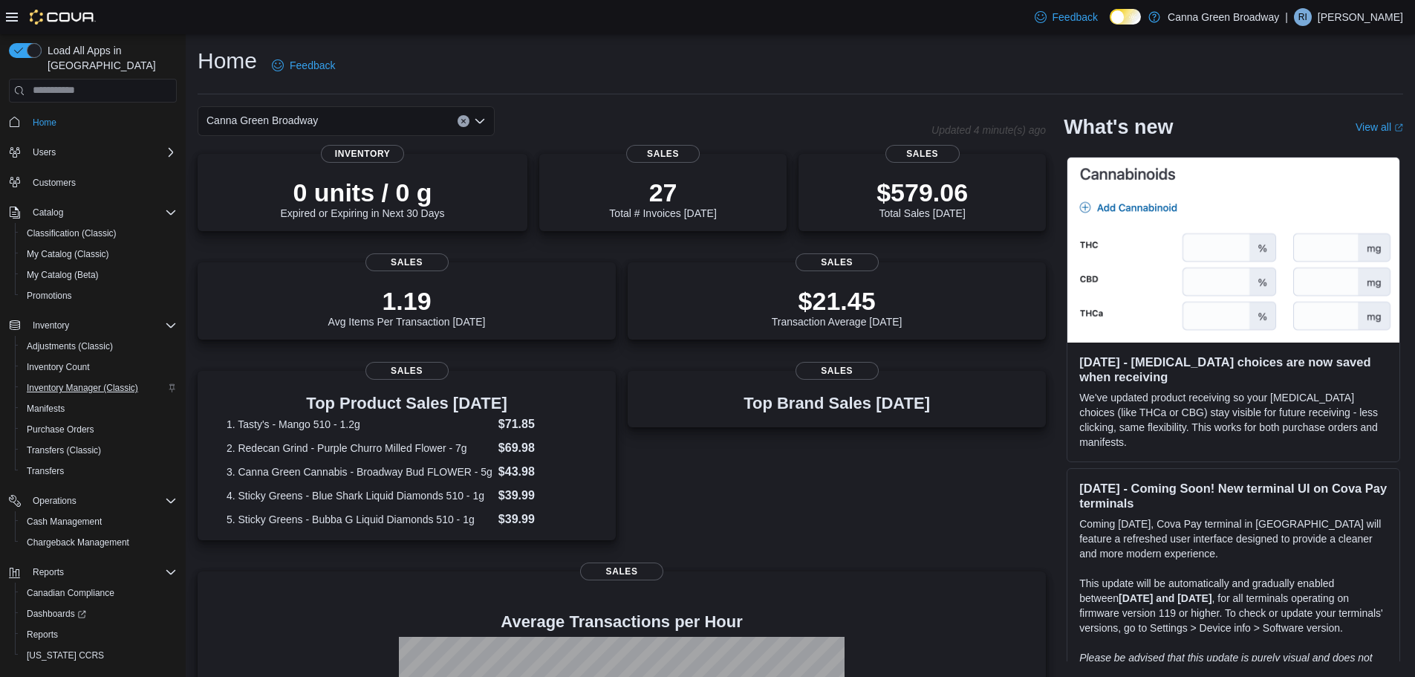 This screenshot has height=677, width=1415. I want to click on img: Cova, so click(62, 17).